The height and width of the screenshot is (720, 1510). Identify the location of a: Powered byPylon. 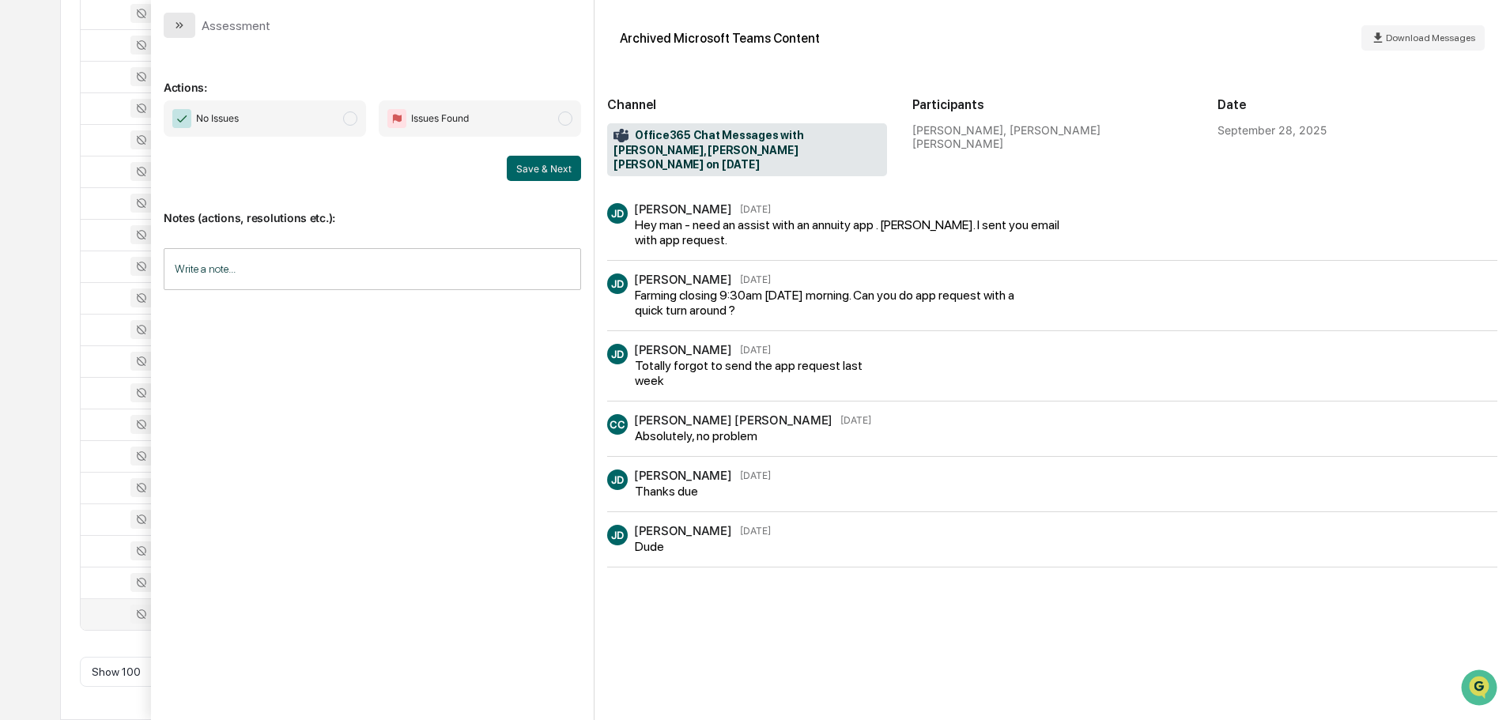
(151, 274).